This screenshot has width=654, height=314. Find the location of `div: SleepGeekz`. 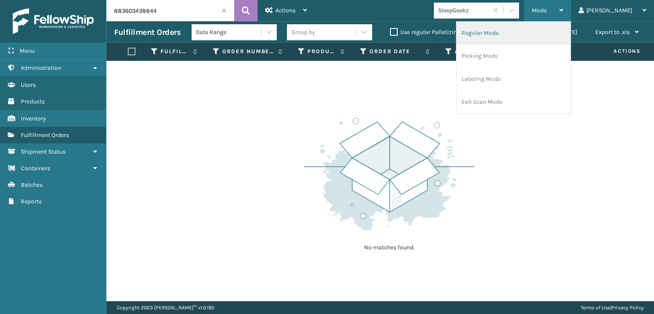

div: SleepGeekz is located at coordinates (463, 10).